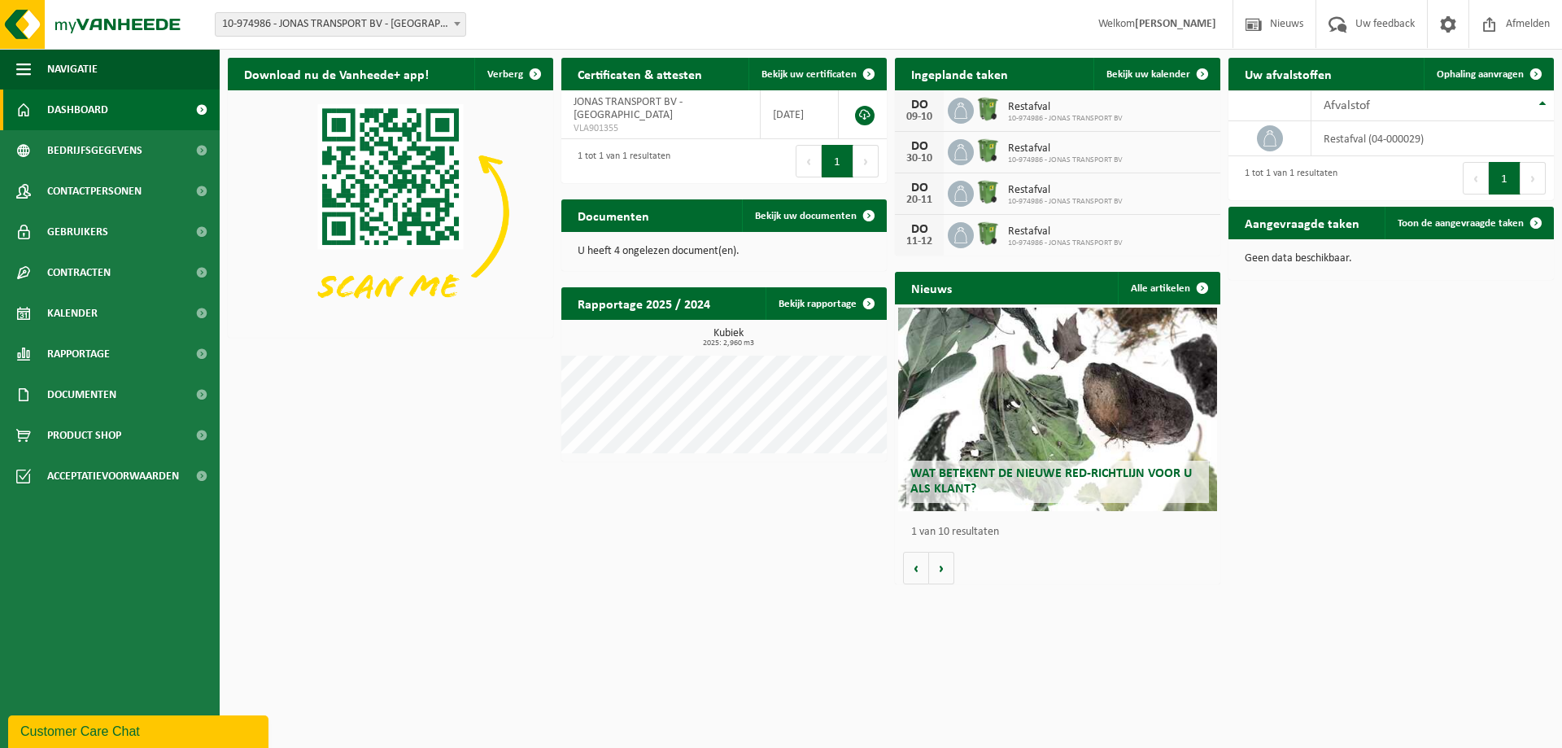 This screenshot has width=1562, height=748. Describe the element at coordinates (1433, 138) in the screenshot. I see `td: restafval (04-000029)` at that location.